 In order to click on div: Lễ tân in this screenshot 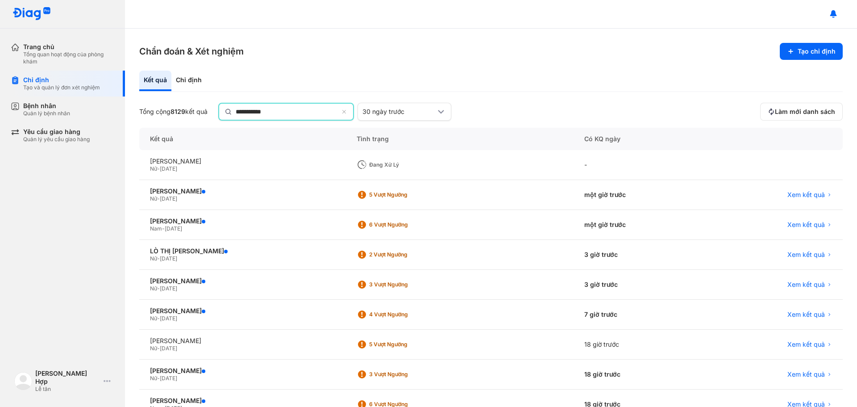, I will do `click(67, 389)`.